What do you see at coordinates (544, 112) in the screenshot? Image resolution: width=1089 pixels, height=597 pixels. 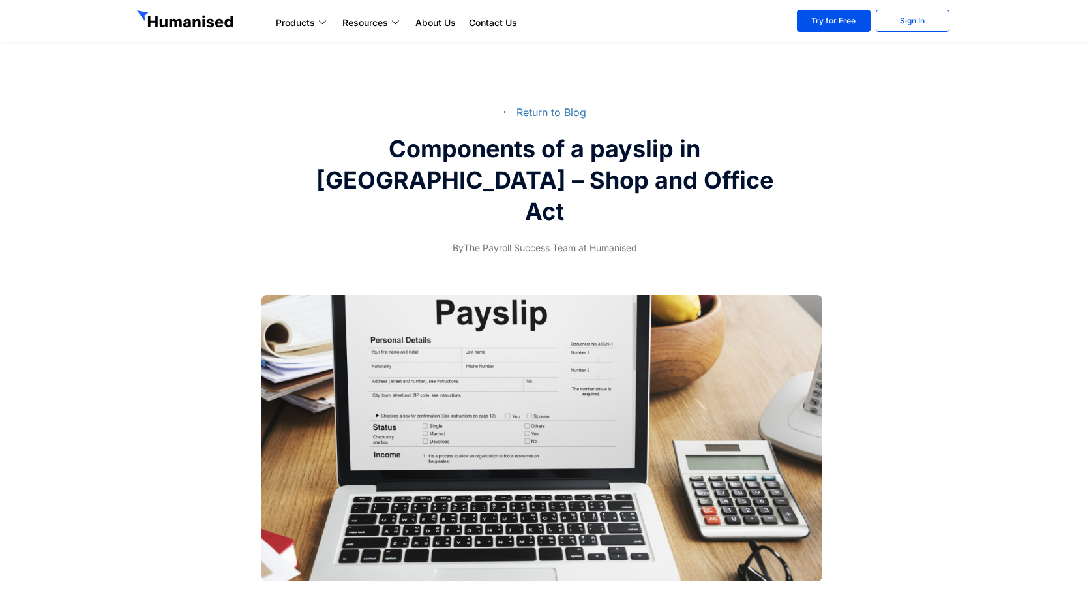 I see `a: ⭠ Return to Blog` at bounding box center [544, 112].